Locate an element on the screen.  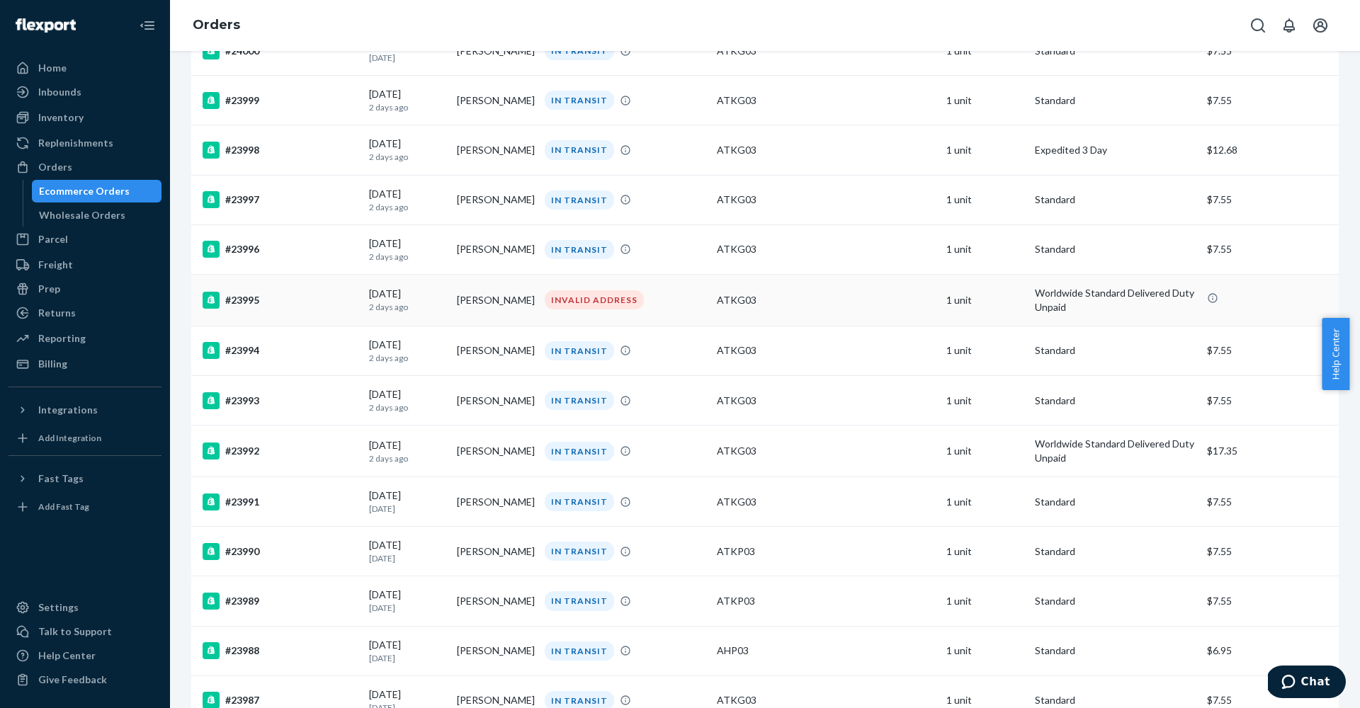
a: Returns is located at coordinates (85, 313).